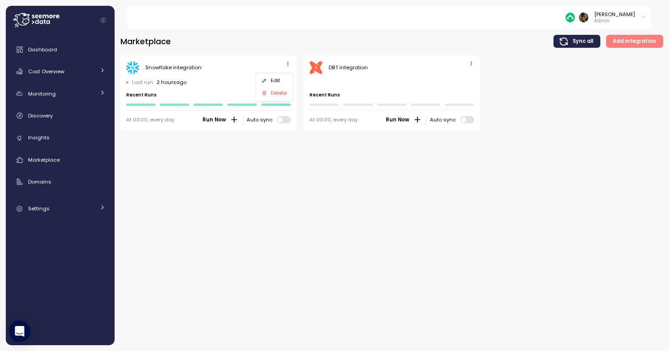  What do you see at coordinates (615, 21) in the screenshot?
I see `p: Admin` at bounding box center [615, 21].